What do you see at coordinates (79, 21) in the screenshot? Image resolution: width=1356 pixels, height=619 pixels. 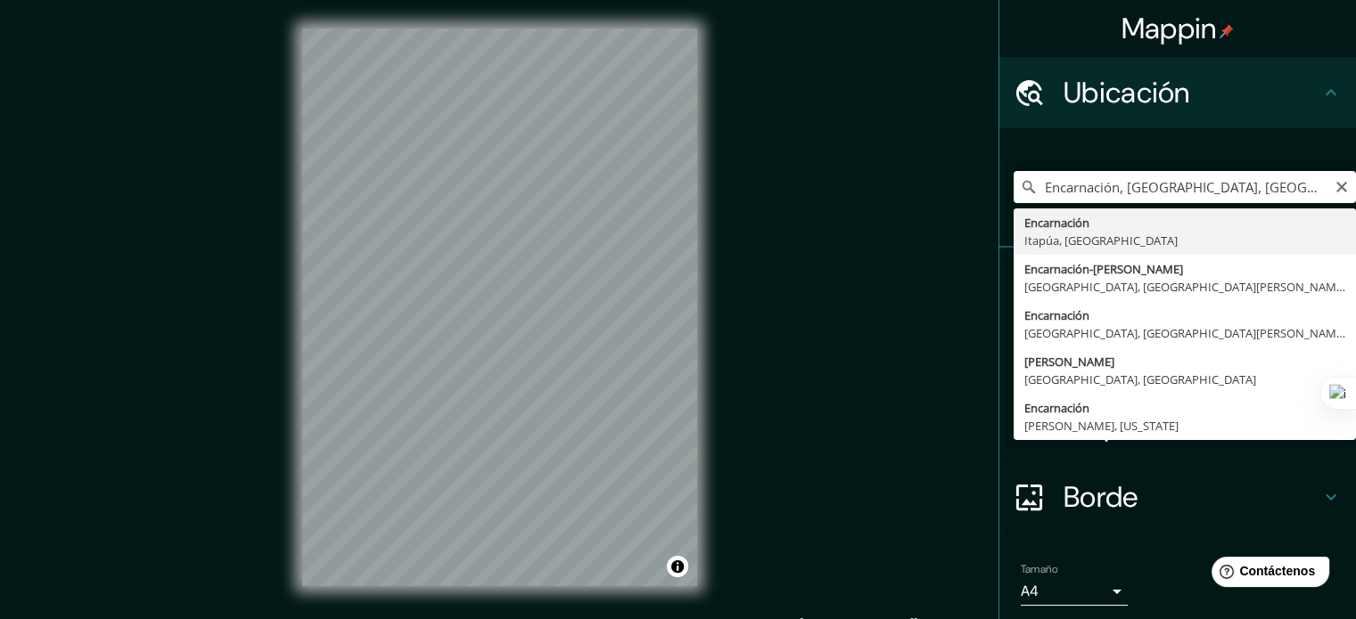 I see `font: Contáctenos` at bounding box center [79, 21].